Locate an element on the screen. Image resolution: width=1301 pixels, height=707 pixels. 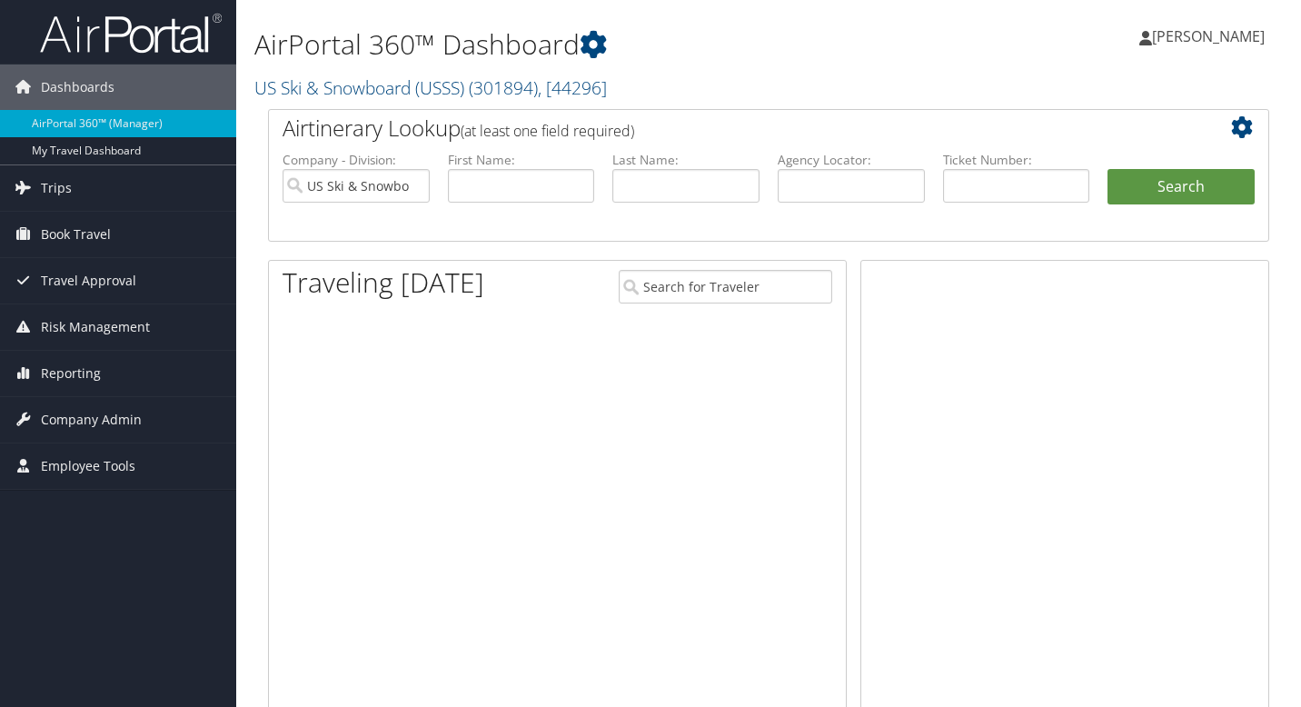
span: Risk Management is located at coordinates (95, 327).